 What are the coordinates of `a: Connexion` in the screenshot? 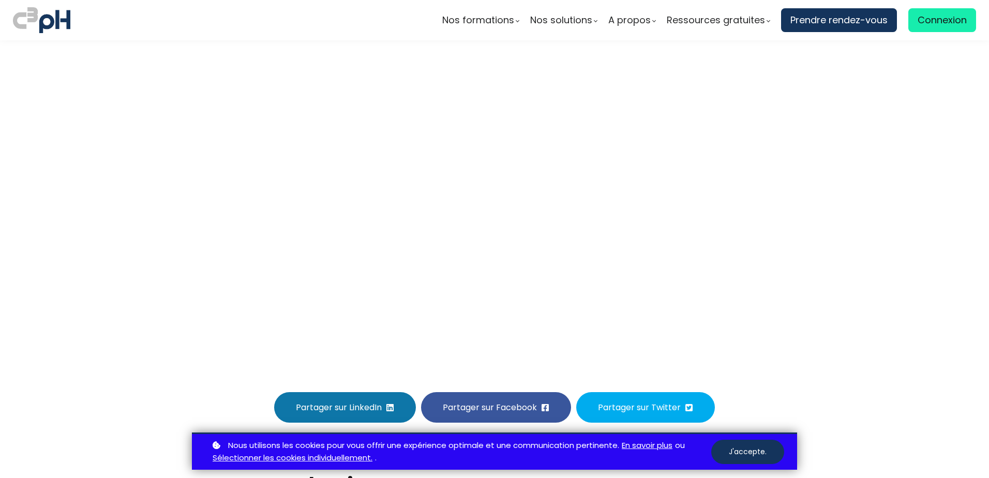 It's located at (942, 20).